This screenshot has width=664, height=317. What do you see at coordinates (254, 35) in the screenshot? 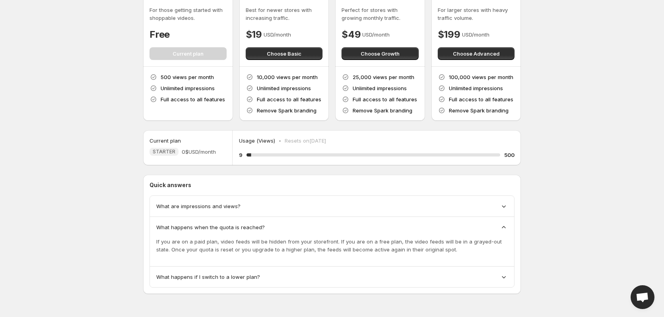
I see `h4: $19` at bounding box center [254, 35].